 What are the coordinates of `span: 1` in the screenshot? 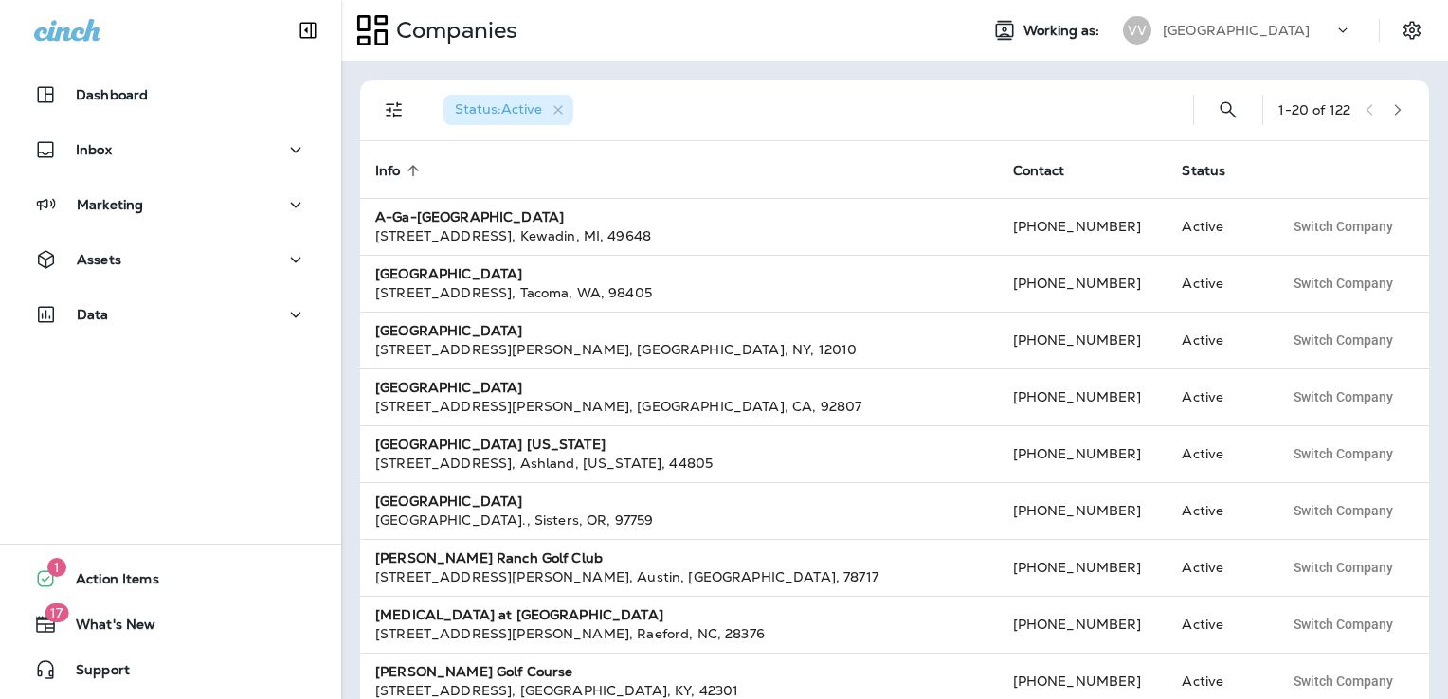 It's located at (57, 568).